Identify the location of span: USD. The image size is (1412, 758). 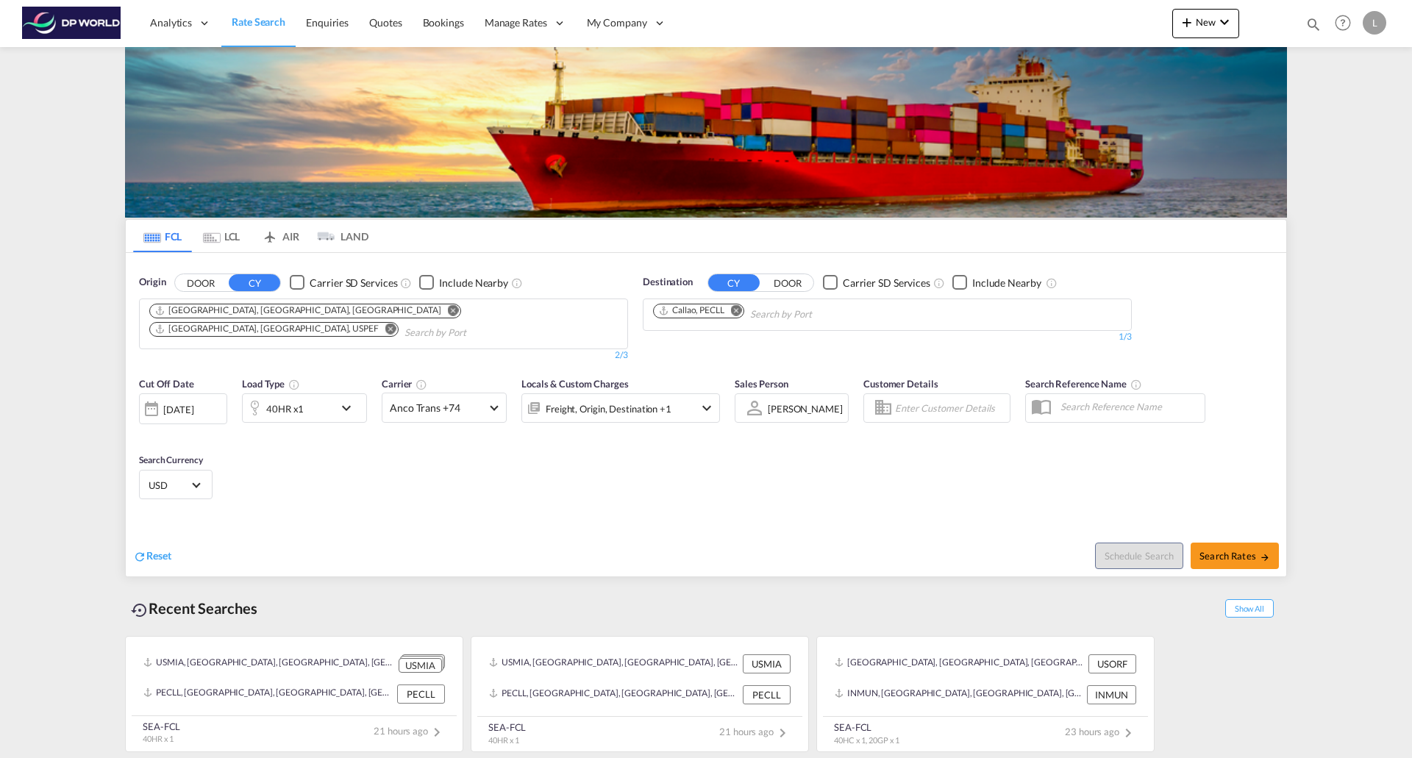
(169, 485).